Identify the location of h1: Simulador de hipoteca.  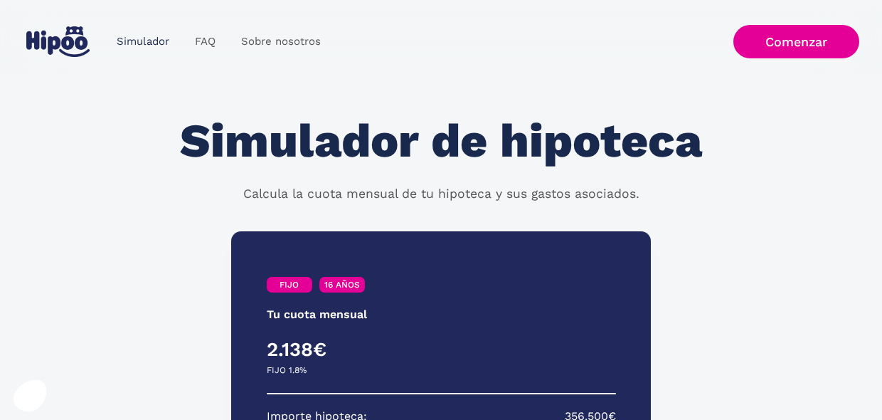
(441, 141).